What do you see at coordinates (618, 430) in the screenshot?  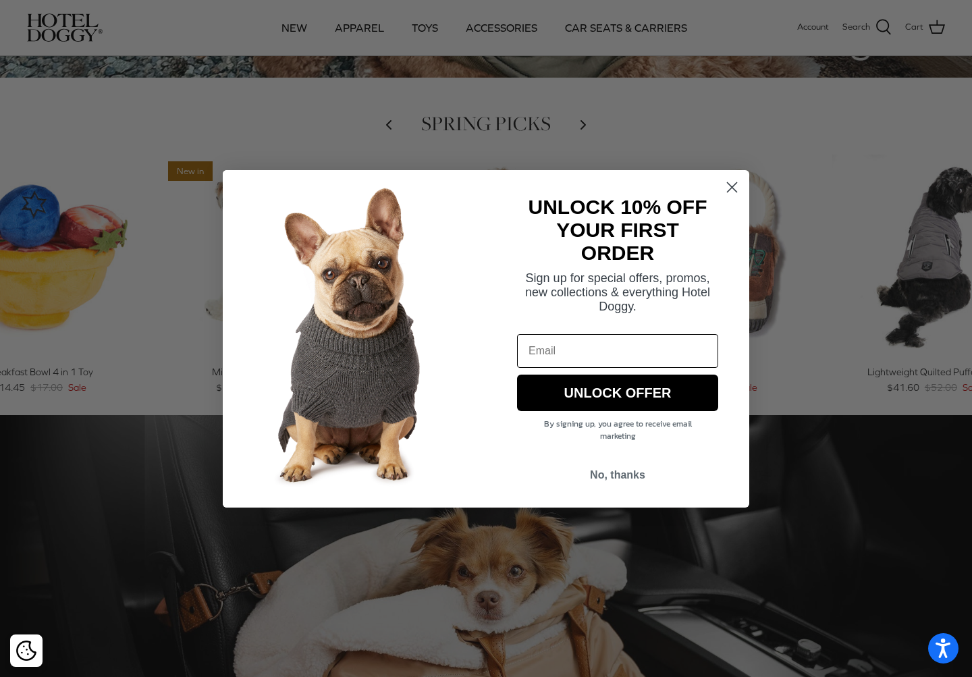 I see `span: By signing up, you agree to receive email marketing` at bounding box center [618, 430].